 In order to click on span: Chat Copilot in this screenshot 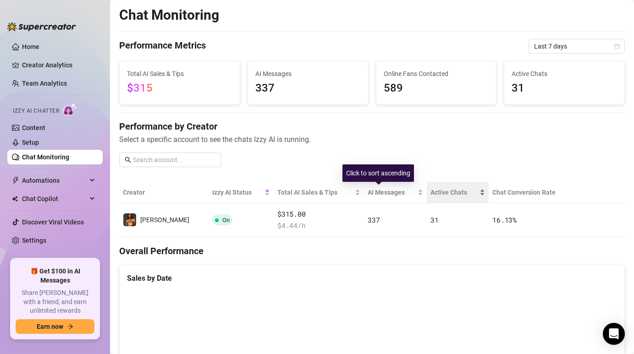, I will do `click(55, 199)`.